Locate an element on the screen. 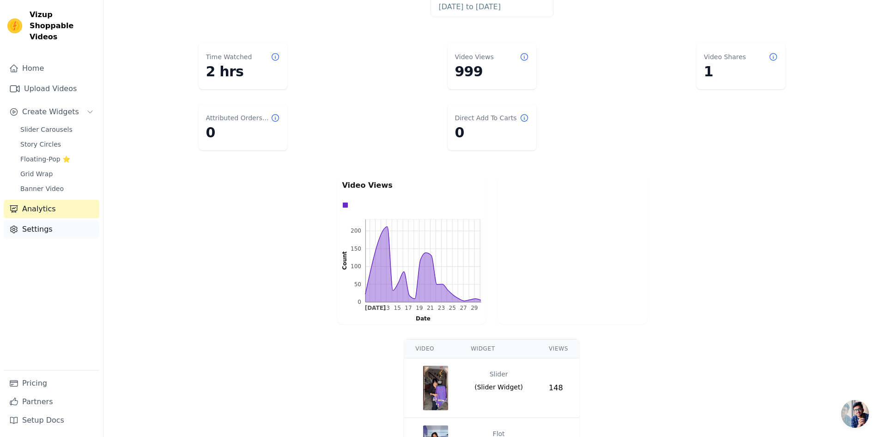  text: 13 is located at coordinates (386, 308).